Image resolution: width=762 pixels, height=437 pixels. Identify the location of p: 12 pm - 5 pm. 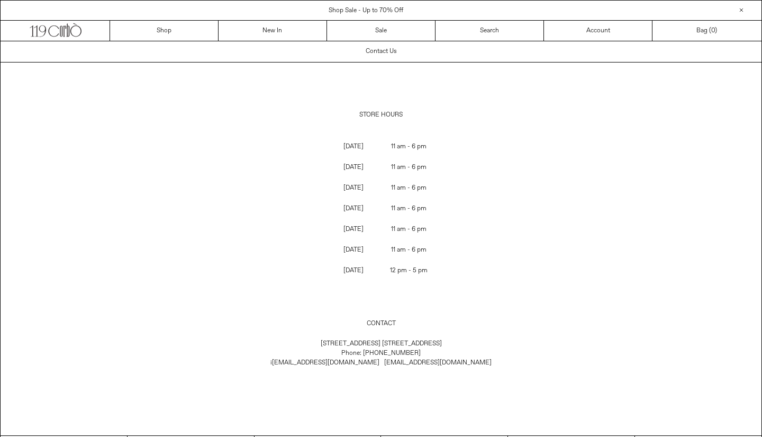
(409, 270).